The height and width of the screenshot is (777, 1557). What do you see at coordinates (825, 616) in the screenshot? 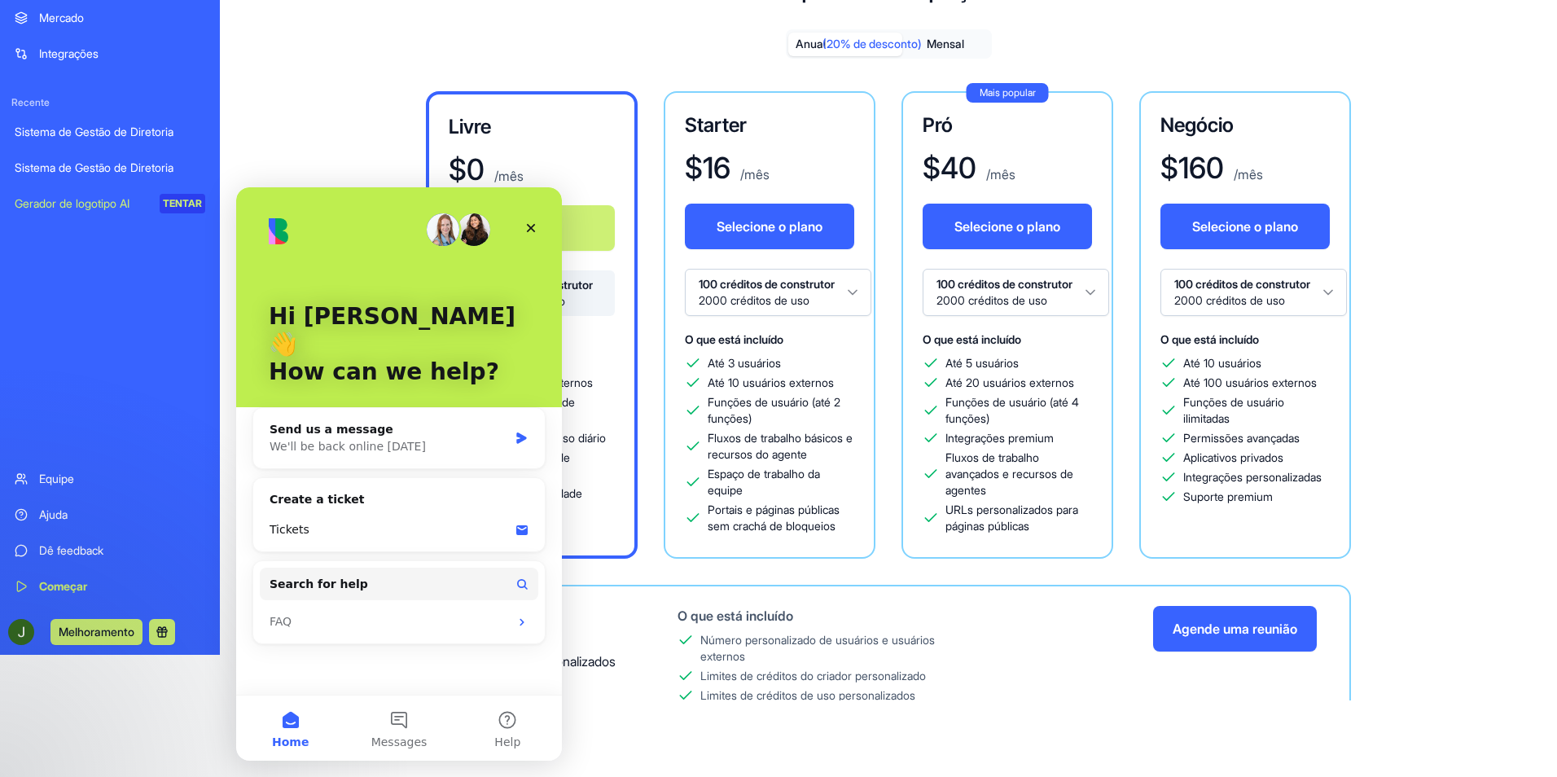
I see `div: O que está incluído` at bounding box center [825, 616].